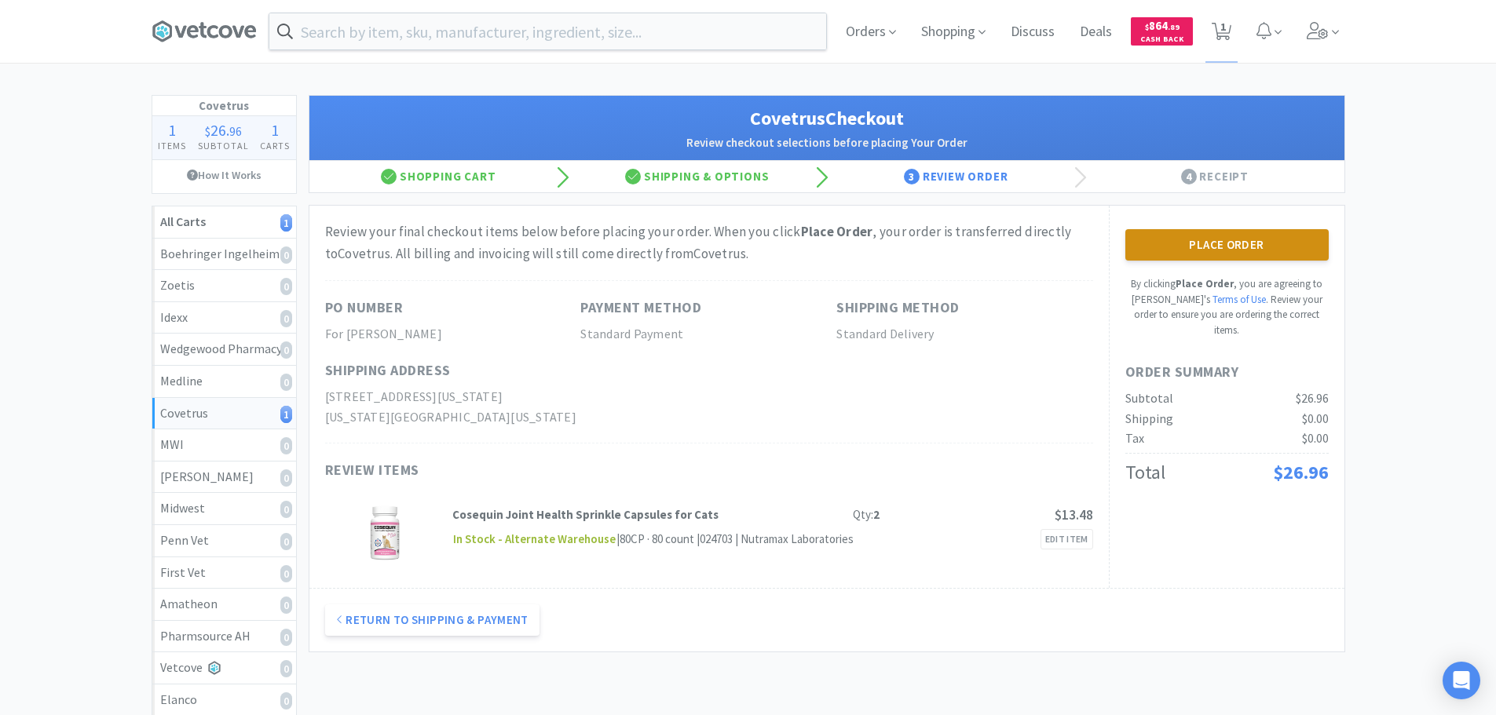 The image size is (1496, 715). What do you see at coordinates (224, 254) in the screenshot?
I see `div: Boehringer Ingelheim` at bounding box center [224, 254].